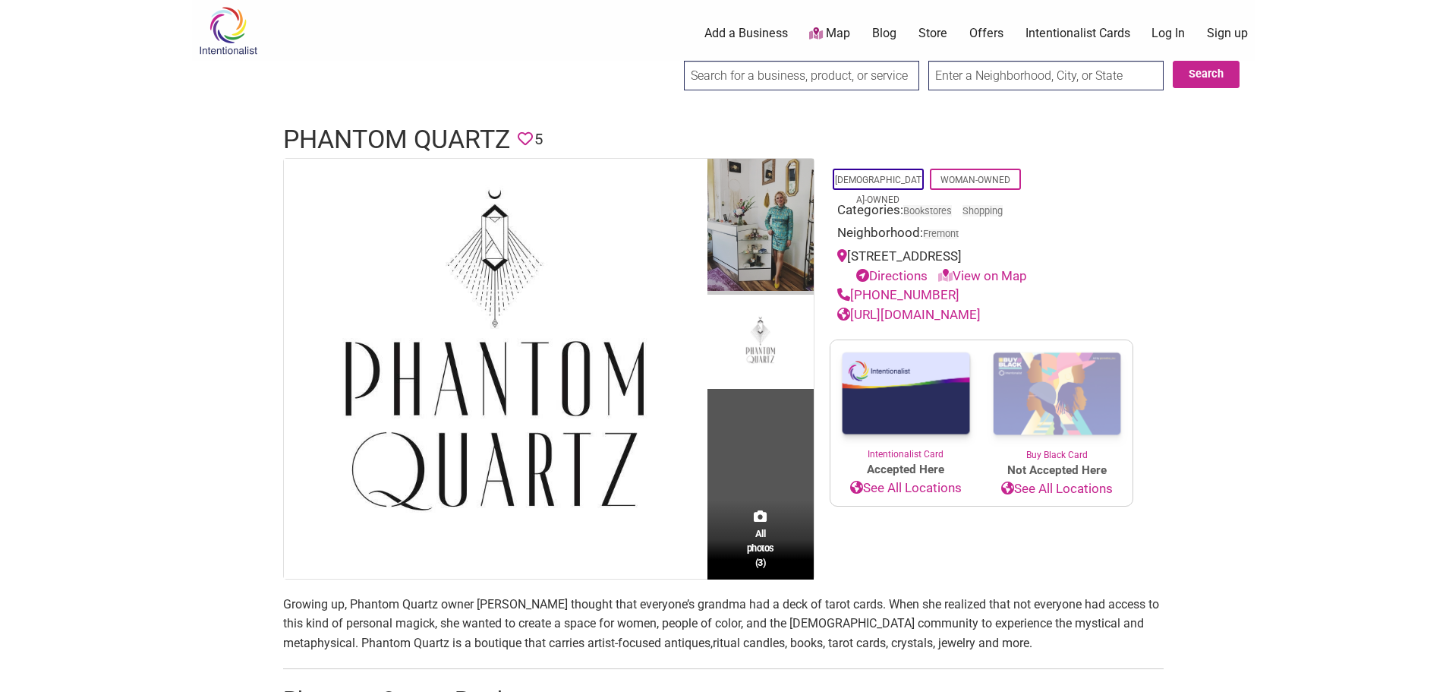 The image size is (1446, 692). What do you see at coordinates (228, 30) in the screenshot?
I see `img: Intentionalist` at bounding box center [228, 30].